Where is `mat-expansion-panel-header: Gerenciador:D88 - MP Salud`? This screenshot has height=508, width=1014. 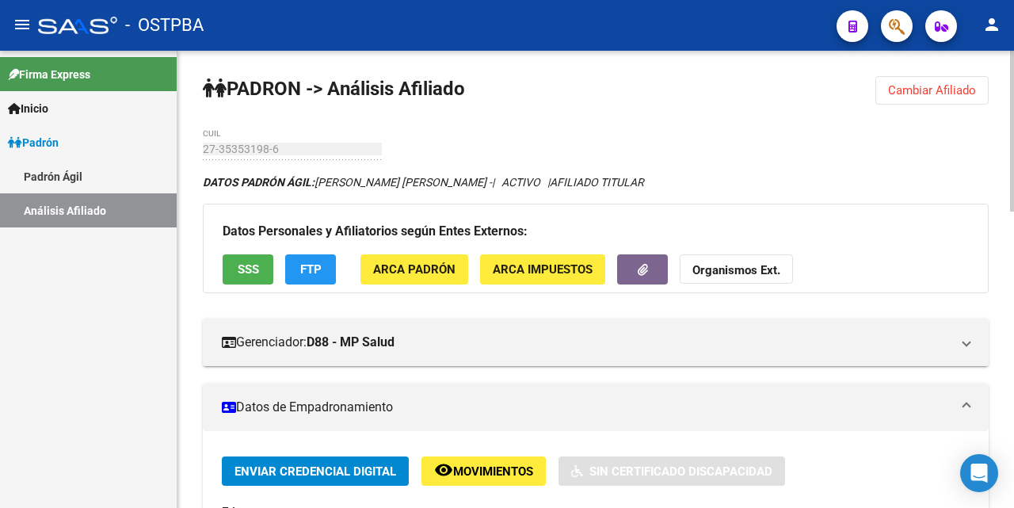 mat-expansion-panel-header: Gerenciador:D88 - MP Salud is located at coordinates (596, 342).